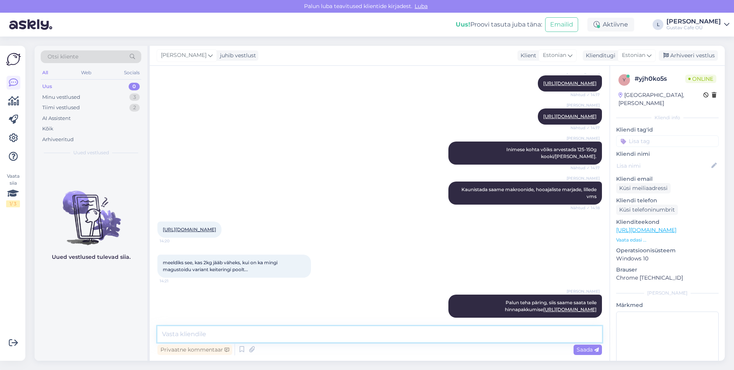  What do you see at coordinates (701, 79) in the screenshot?
I see `span: Online` at bounding box center [701, 79].